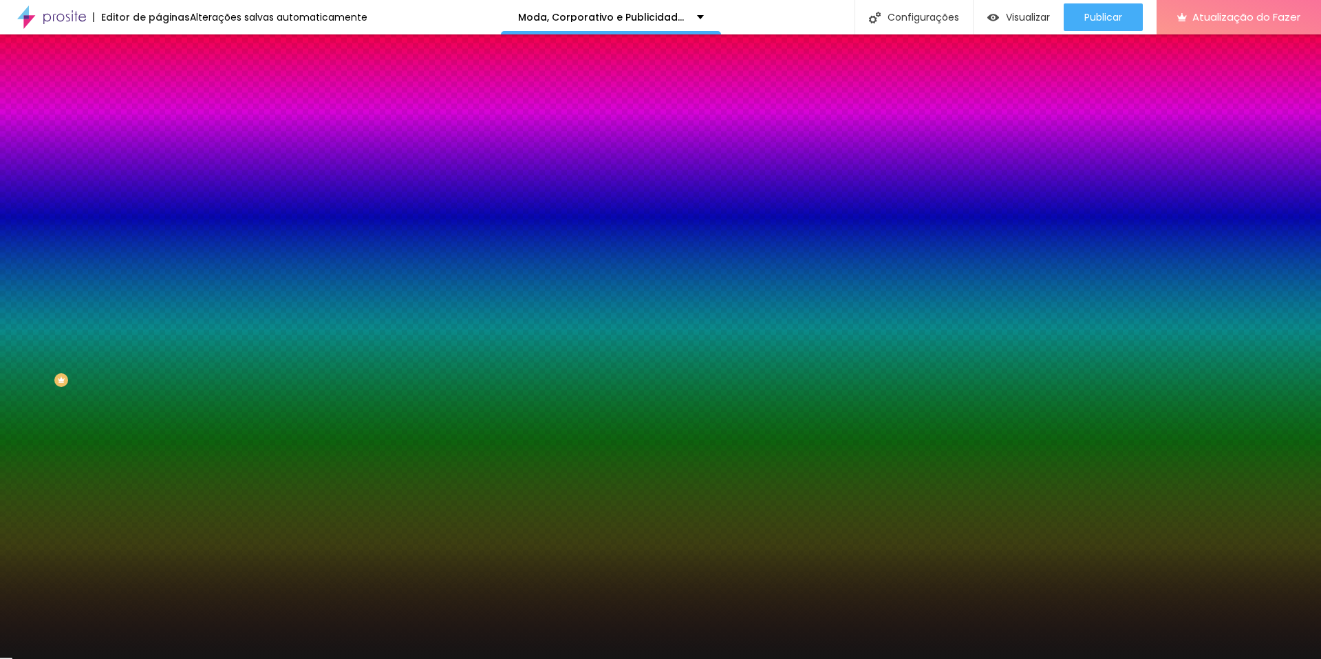 Image resolution: width=1321 pixels, height=659 pixels. I want to click on font: Configurações, so click(924, 17).